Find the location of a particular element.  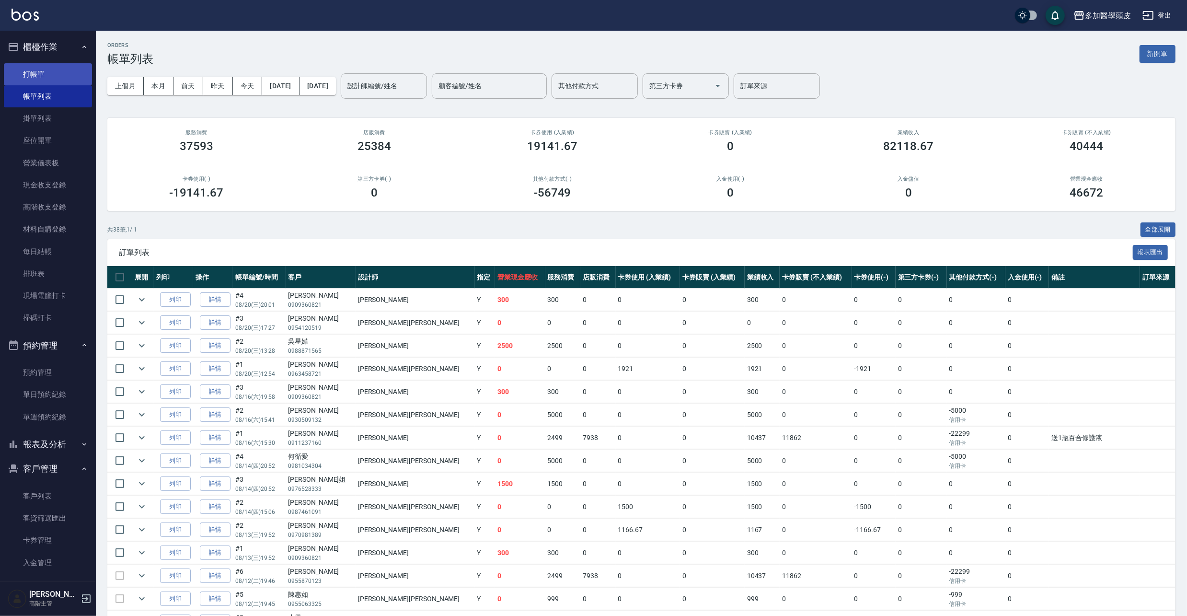

button: Open is located at coordinates (718, 86).